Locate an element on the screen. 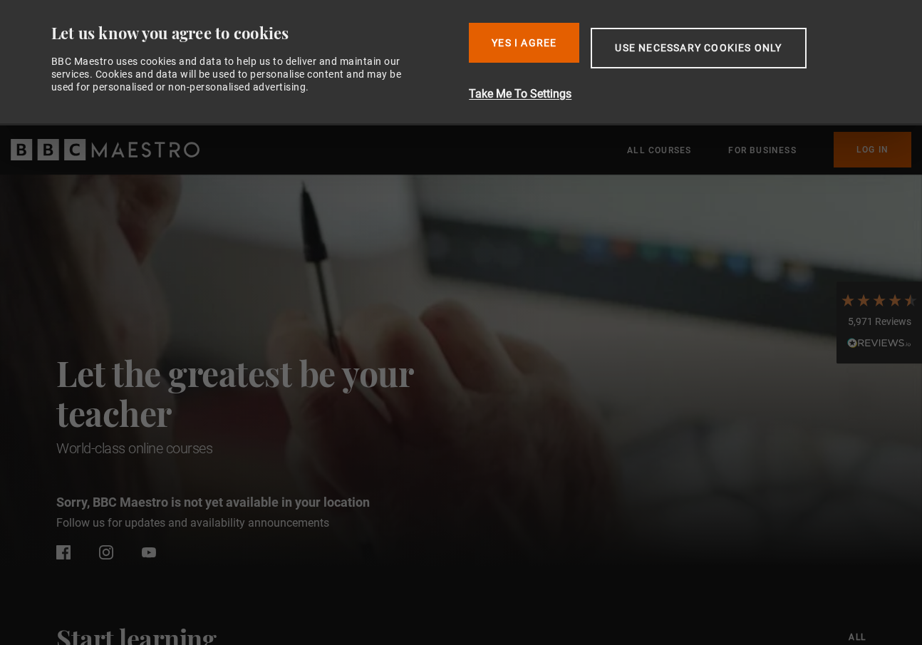 The image size is (922, 645). nav: Primary is located at coordinates (769, 150).